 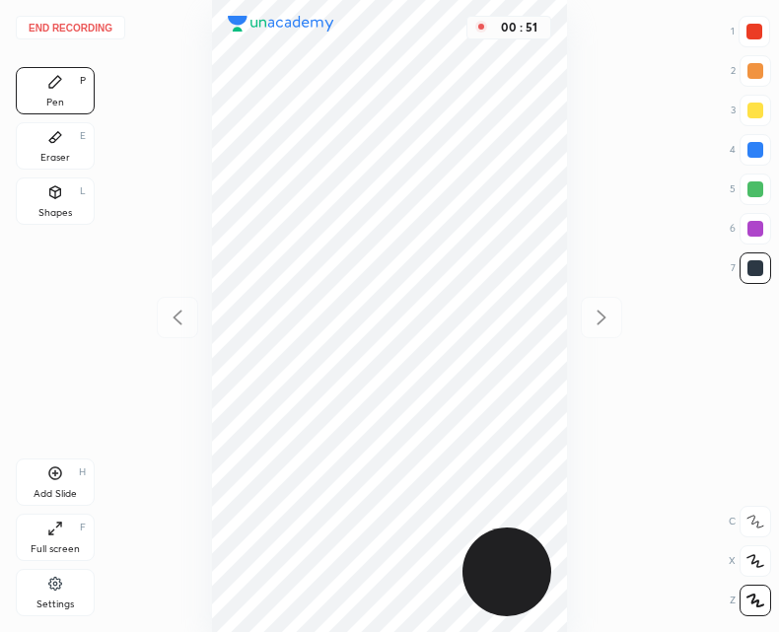 I want to click on div: 1, so click(x=751, y=32).